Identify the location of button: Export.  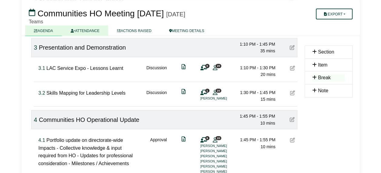
(334, 14).